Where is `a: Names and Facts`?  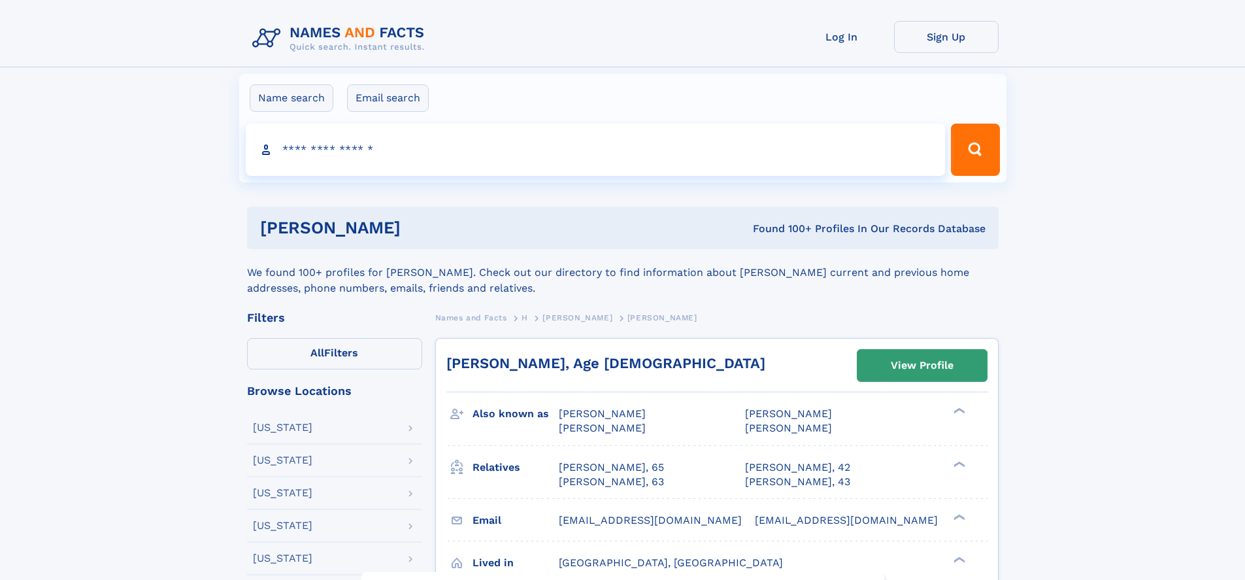
a: Names and Facts is located at coordinates (471, 317).